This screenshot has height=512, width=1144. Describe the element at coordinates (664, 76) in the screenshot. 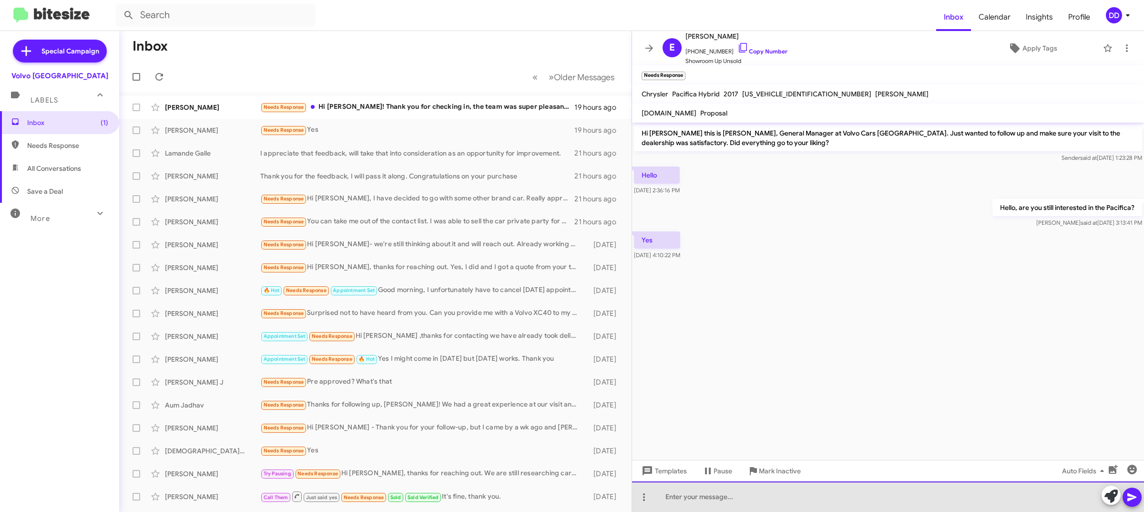

I see `small: Needs Response` at that location.